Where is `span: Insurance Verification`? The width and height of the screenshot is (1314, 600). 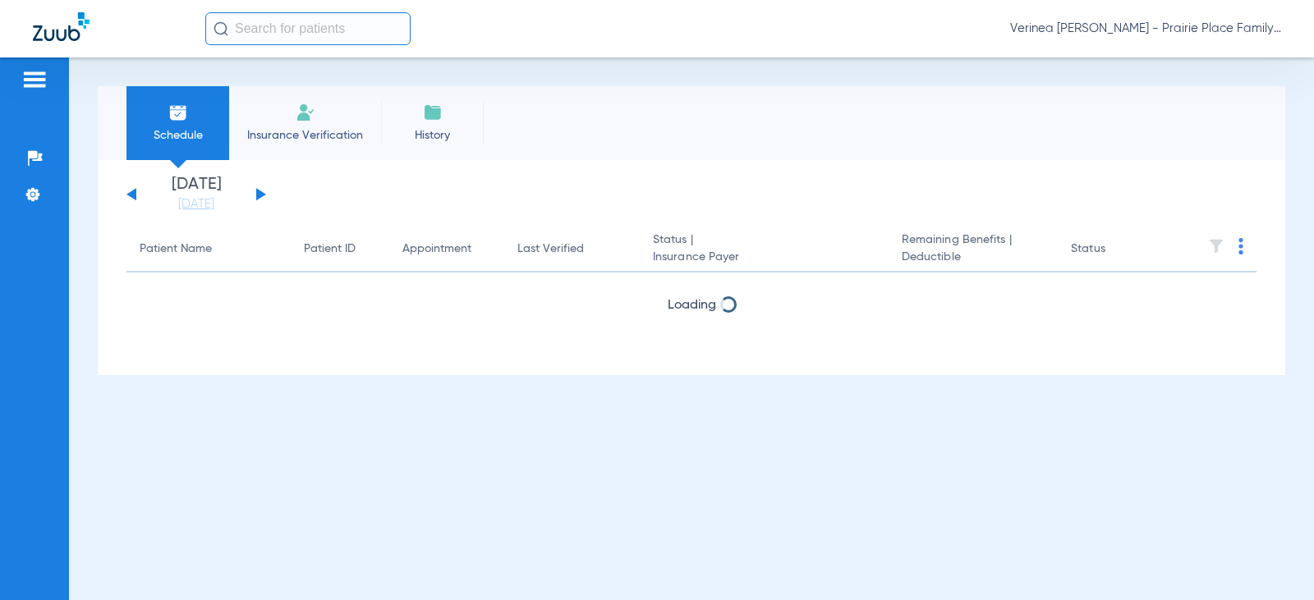 span: Insurance Verification is located at coordinates (305, 135).